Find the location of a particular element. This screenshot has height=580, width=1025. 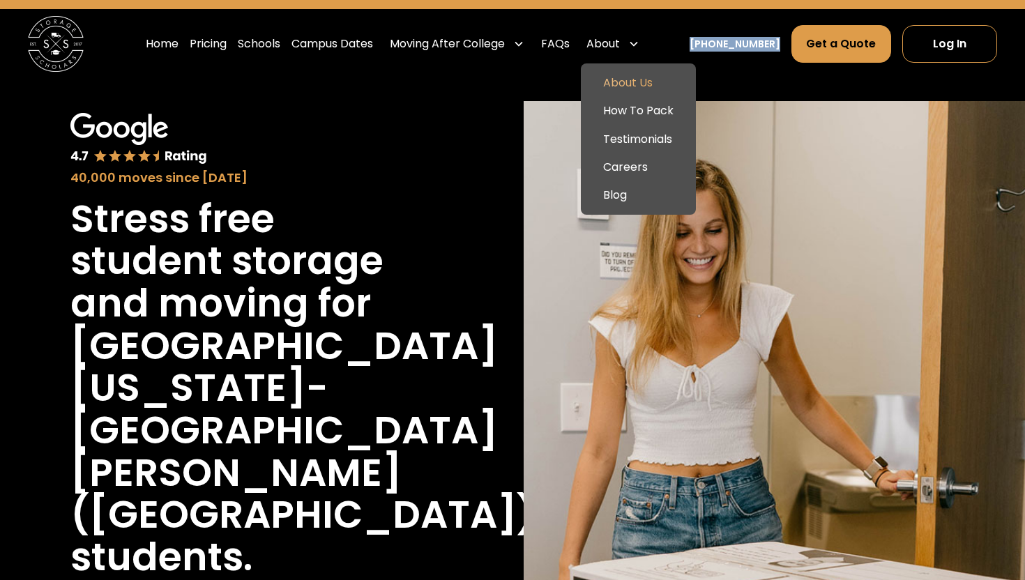

a: Careers is located at coordinates (638, 167).